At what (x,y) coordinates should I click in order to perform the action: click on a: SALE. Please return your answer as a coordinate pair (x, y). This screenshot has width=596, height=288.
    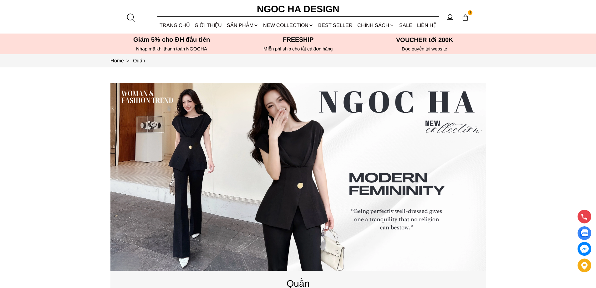
    Looking at the image, I should click on (405, 25).